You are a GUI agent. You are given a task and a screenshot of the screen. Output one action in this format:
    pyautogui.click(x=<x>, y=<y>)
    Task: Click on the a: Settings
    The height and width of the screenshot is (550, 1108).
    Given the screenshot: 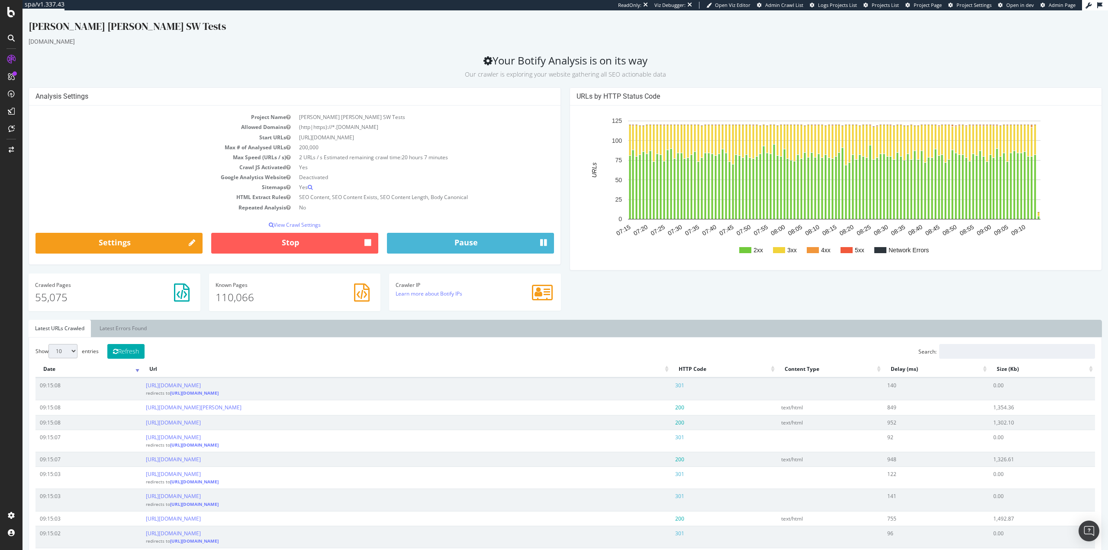 What is the action you would take?
    pyautogui.click(x=97, y=233)
    